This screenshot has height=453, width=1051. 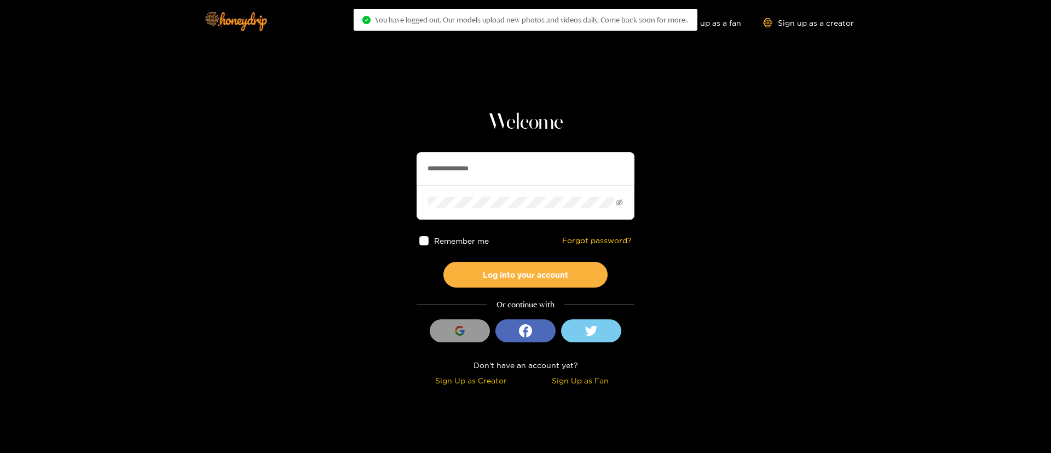 What do you see at coordinates (531, 20) in the screenshot?
I see `span: You have logged out. Our models upload new photos and videos daily. Come back soon for more..` at bounding box center [531, 20].